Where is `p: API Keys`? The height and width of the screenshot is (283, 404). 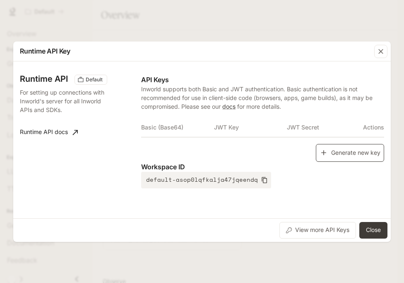
p: API Keys is located at coordinates (263, 80).